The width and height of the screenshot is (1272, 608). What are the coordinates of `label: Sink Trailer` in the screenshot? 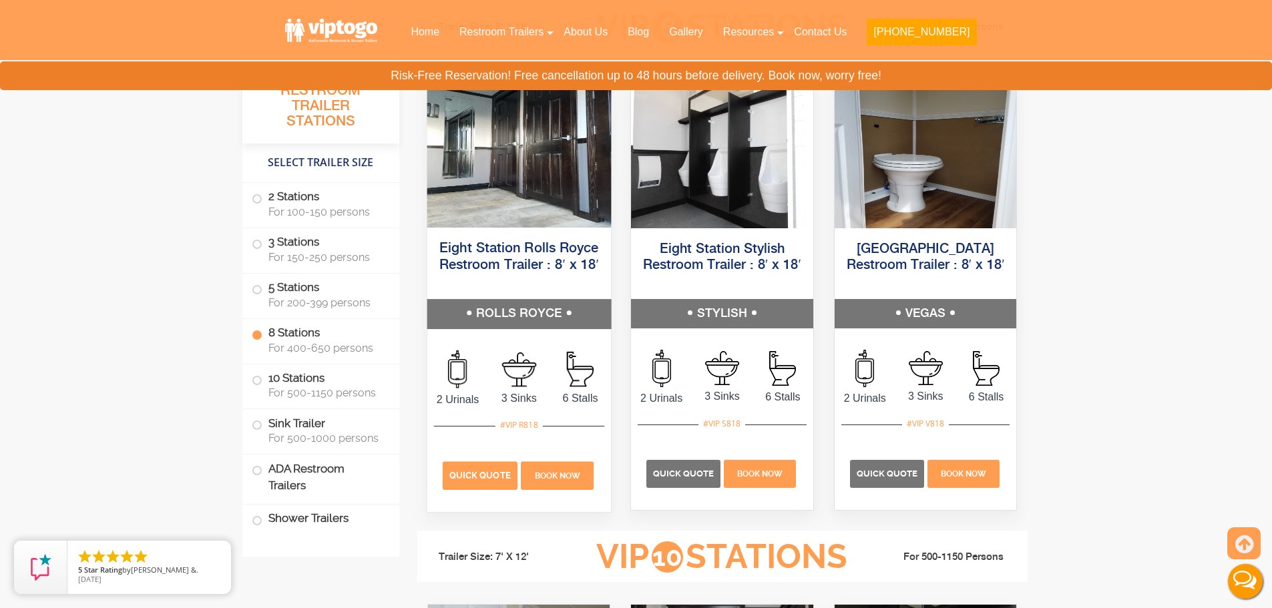 It's located at (320, 430).